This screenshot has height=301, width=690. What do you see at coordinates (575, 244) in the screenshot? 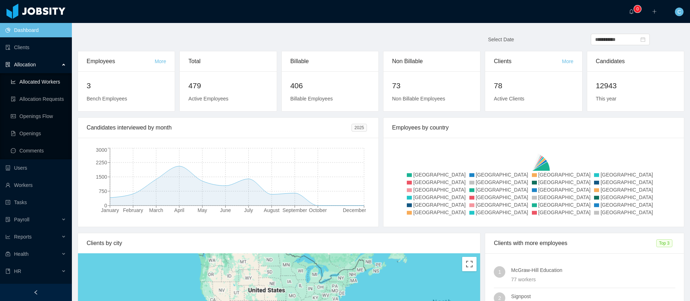
I see `div: Clients with more employees` at bounding box center [575, 244].